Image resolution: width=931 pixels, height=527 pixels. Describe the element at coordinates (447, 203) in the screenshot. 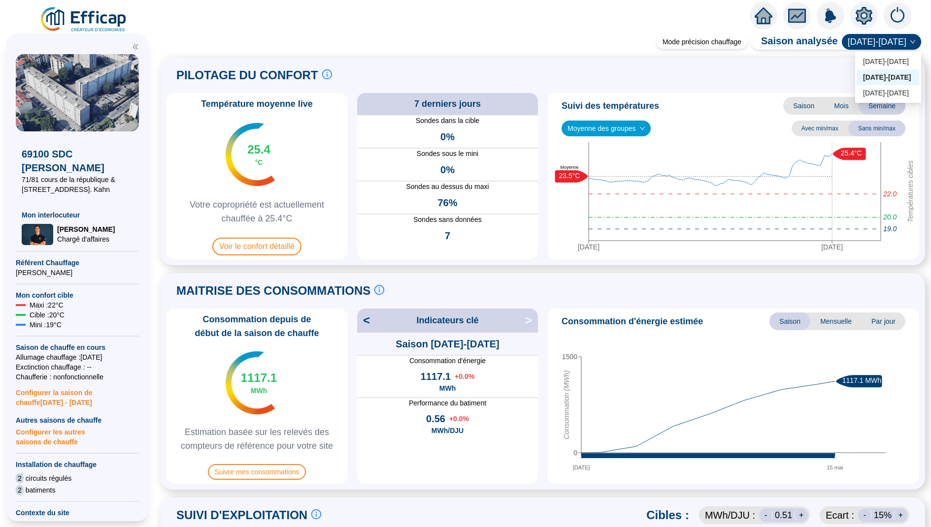

I see `span: 76%` at that location.